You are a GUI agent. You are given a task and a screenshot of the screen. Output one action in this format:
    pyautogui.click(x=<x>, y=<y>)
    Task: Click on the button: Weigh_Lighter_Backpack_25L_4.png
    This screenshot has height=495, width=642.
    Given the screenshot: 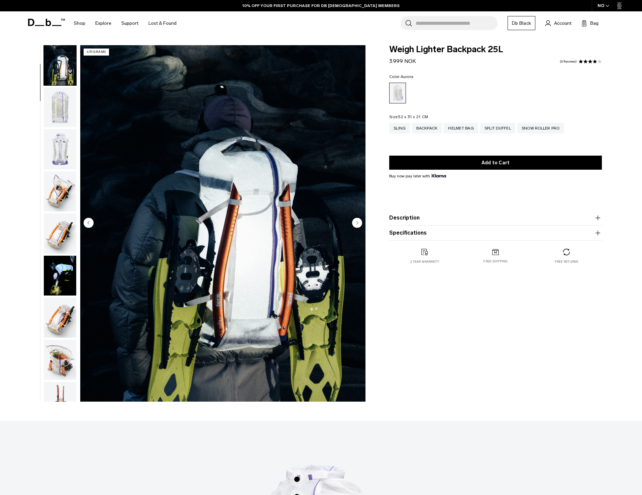 What is the action you would take?
    pyautogui.click(x=60, y=191)
    